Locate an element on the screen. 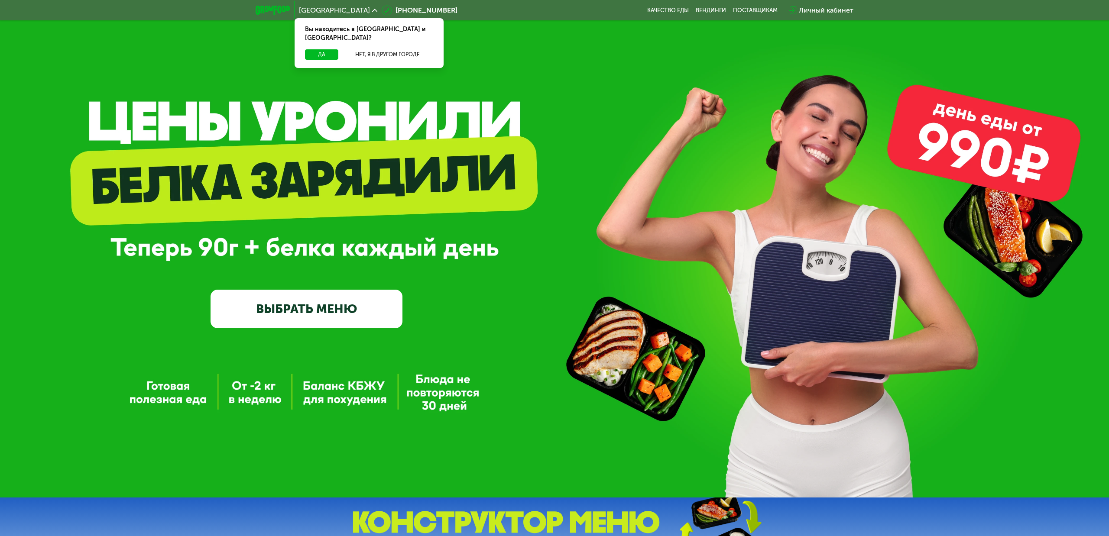 Image resolution: width=1109 pixels, height=536 pixels. a: ВЫБРАТЬ МЕНЮ is located at coordinates (306, 309).